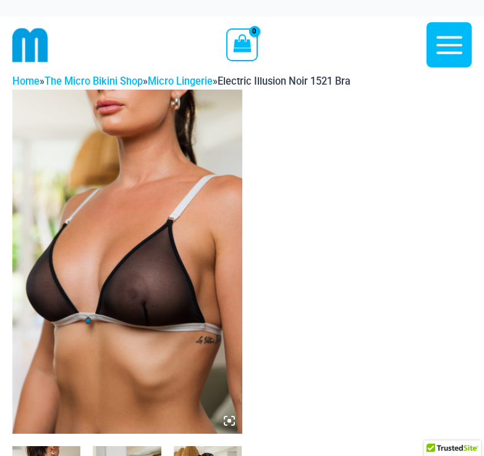 Image resolution: width=484 pixels, height=456 pixels. Describe the element at coordinates (127, 261) in the screenshot. I see `img: Electric Illusion Noir 1521 Bra` at that location.